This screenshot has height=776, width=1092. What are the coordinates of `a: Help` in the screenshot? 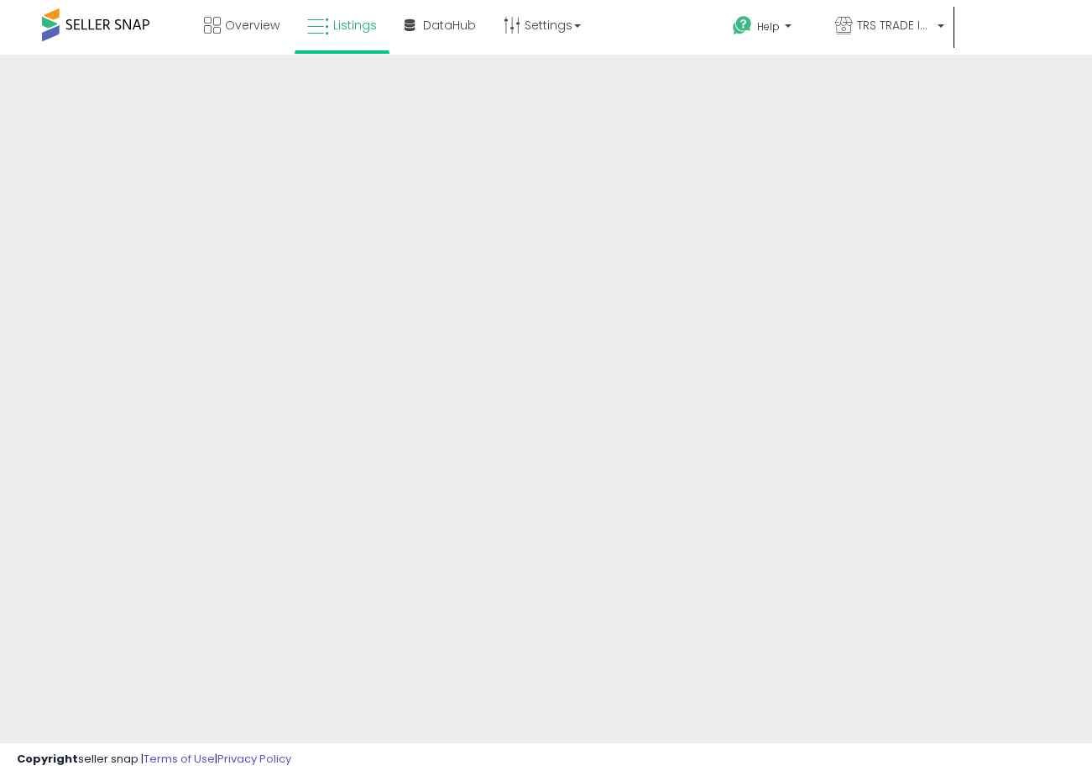 It's located at (770, 29).